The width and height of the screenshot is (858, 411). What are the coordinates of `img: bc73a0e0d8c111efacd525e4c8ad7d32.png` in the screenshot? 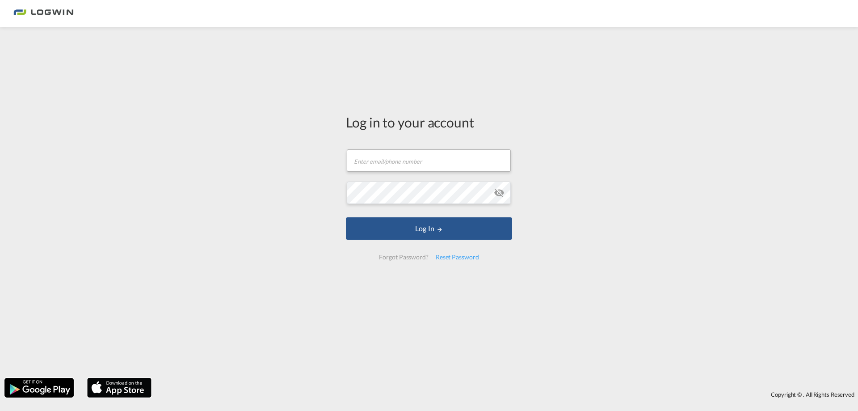 It's located at (43, 13).